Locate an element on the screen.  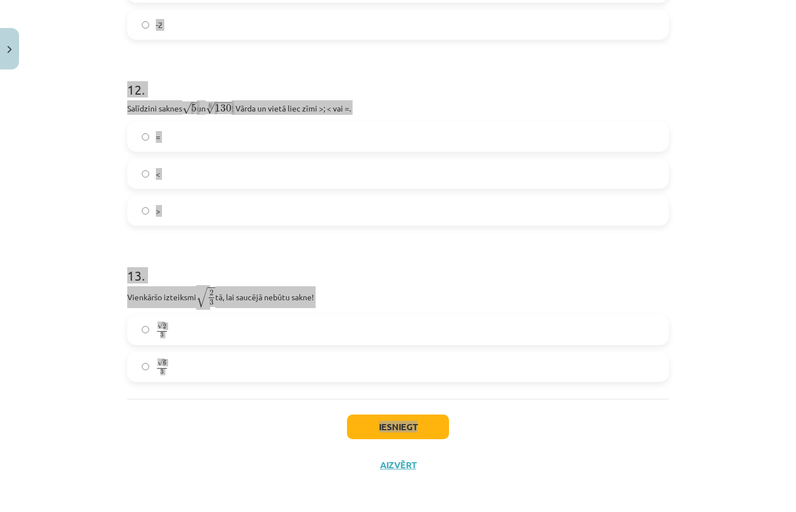
span: 6 is located at coordinates (165, 363).